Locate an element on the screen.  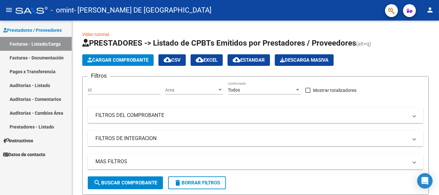
span: Instructivos is located at coordinates (18, 141).